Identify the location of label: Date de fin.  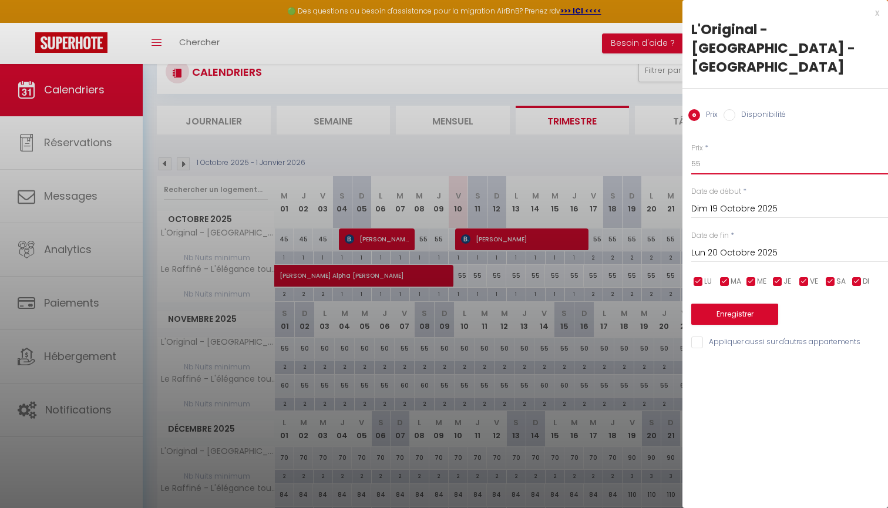
(710, 236).